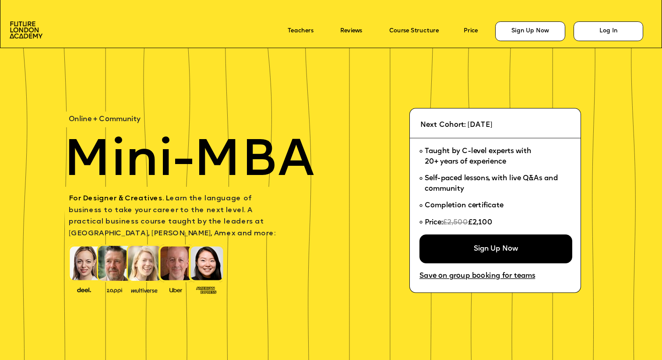 This screenshot has width=662, height=360. I want to click on a: Save on group booking for teams, so click(477, 277).